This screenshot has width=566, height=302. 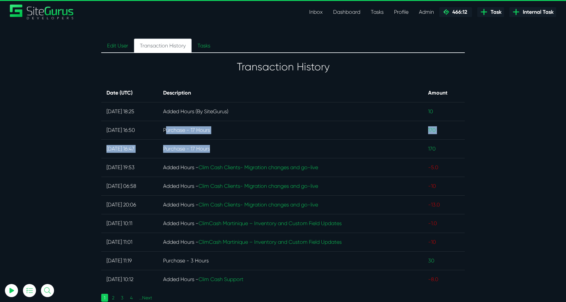 I want to click on span: Task, so click(x=494, y=12).